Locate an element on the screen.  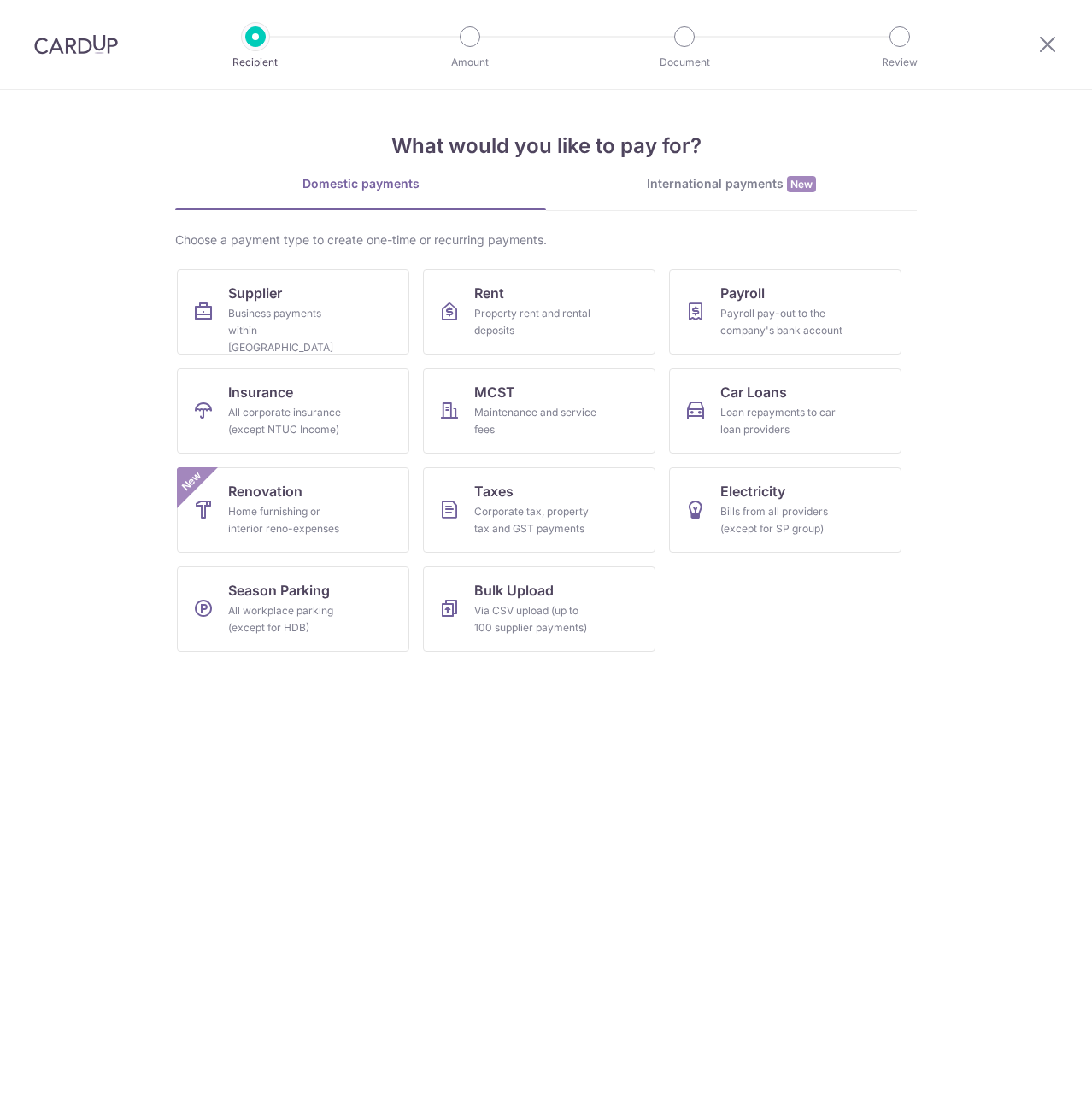
div: Bills from all providers (except for SP group) is located at coordinates (782, 521).